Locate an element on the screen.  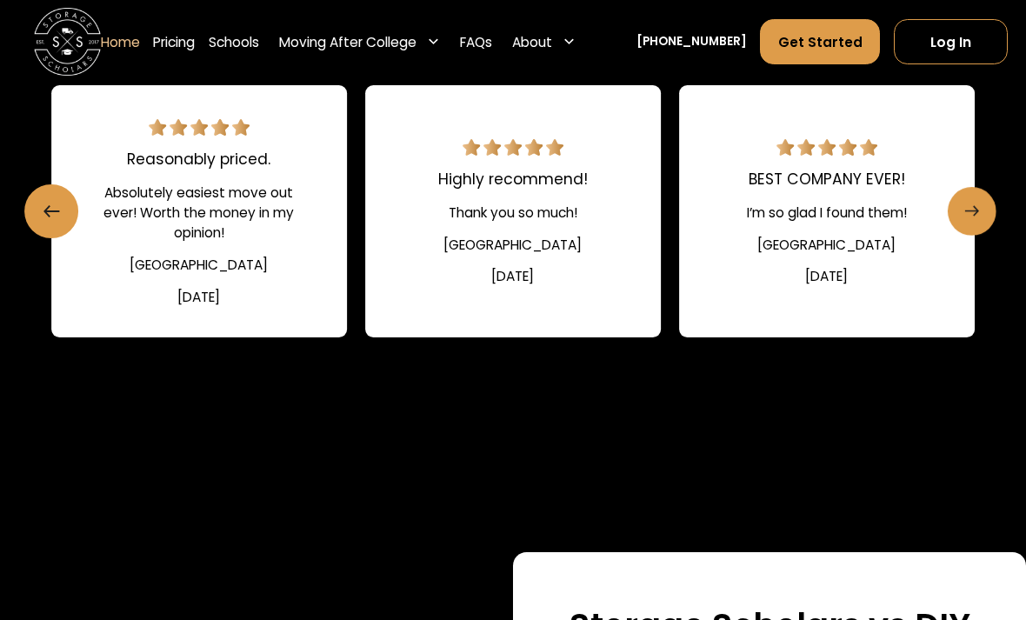
a: home is located at coordinates (67, 42).